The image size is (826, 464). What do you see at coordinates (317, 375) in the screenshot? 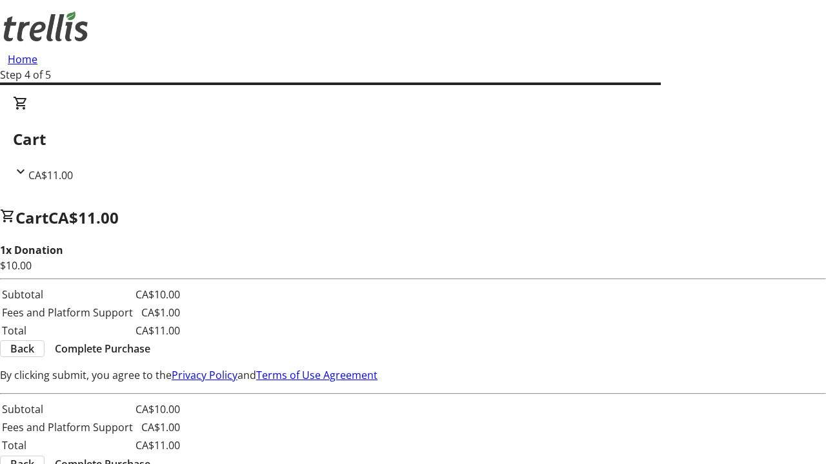
I see `a: Terms of Use Agreement` at bounding box center [317, 375].